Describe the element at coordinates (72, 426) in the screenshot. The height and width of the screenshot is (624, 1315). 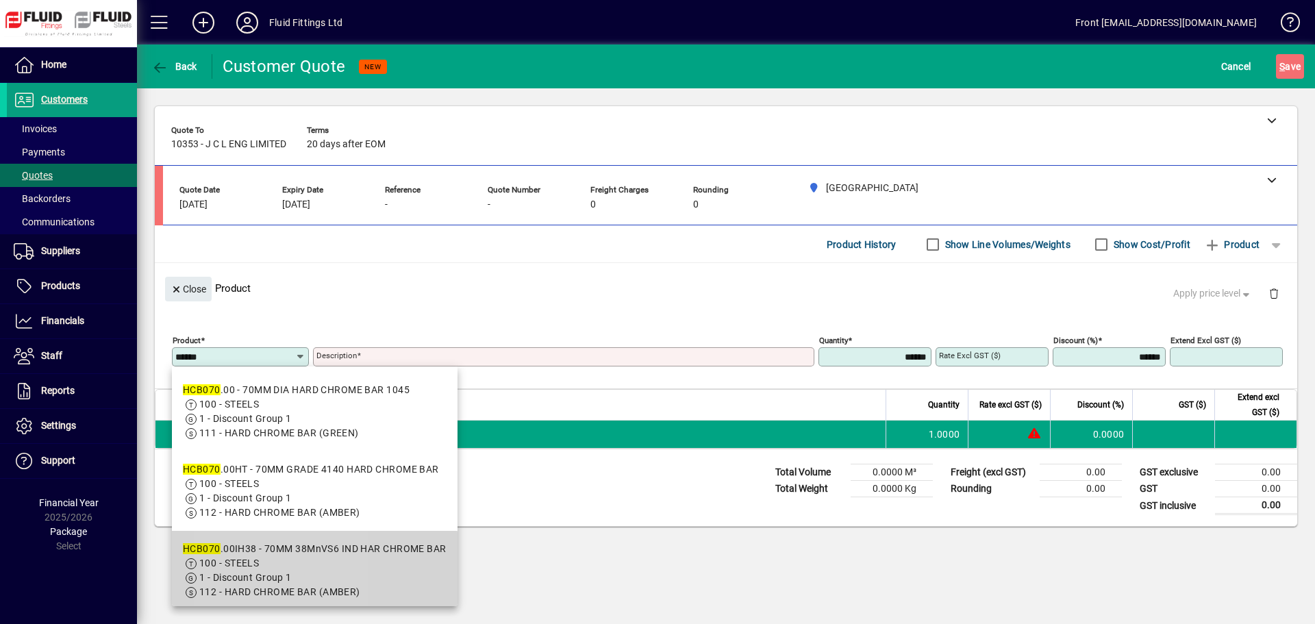
I see `a: Settings` at that location.